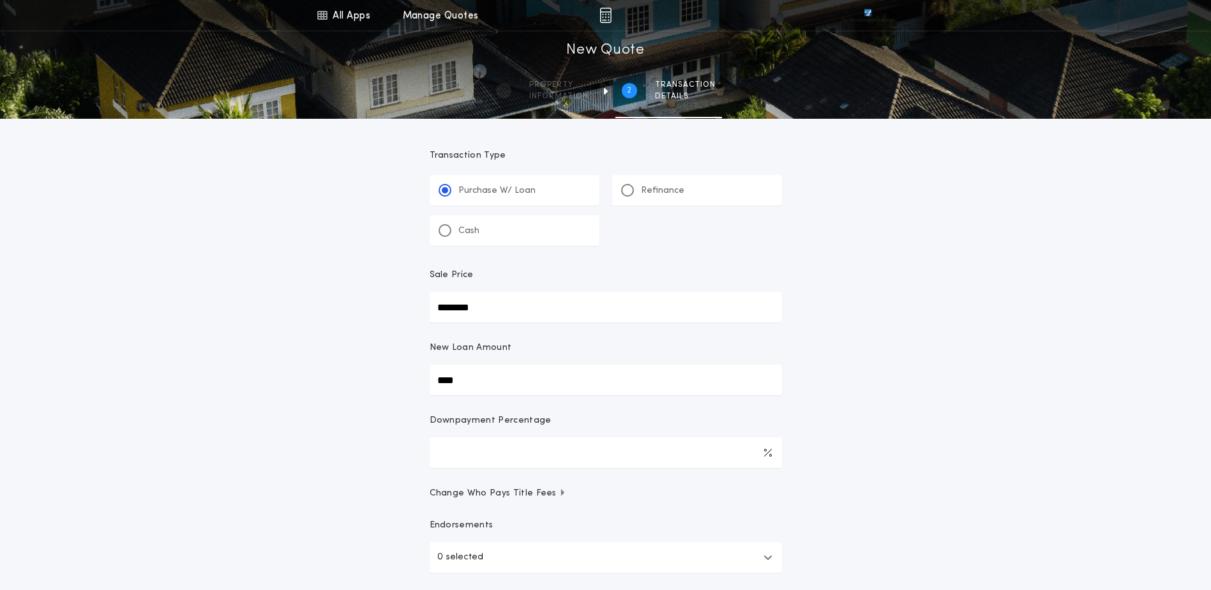 The image size is (1211, 590). Describe the element at coordinates (558, 96) in the screenshot. I see `span: information` at that location.